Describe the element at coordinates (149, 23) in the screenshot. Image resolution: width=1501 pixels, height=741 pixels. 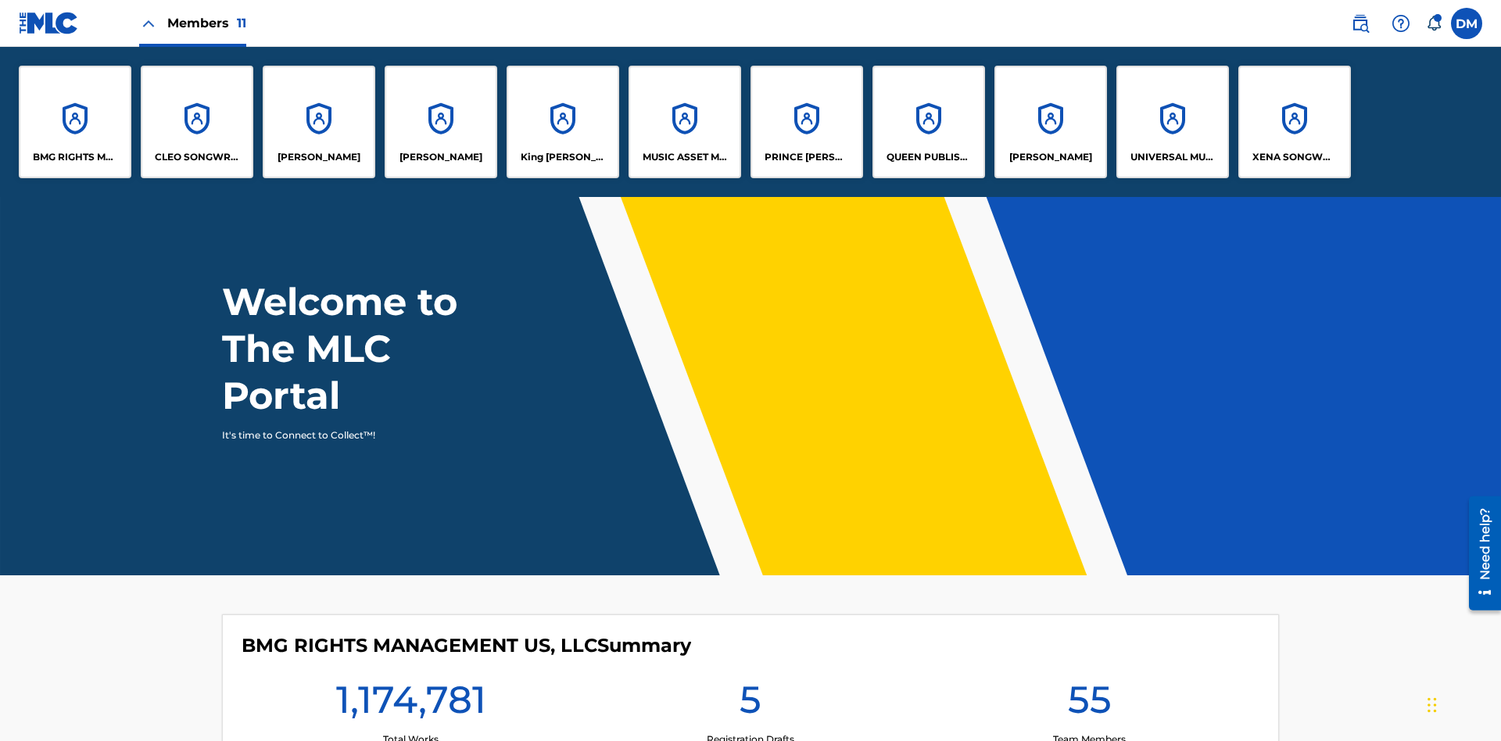
I see `img: Close` at that location.